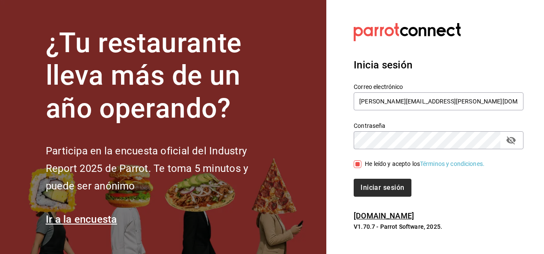 This screenshot has width=544, height=254. I want to click on input: Ingresa tu correo electrónico, so click(439, 101).